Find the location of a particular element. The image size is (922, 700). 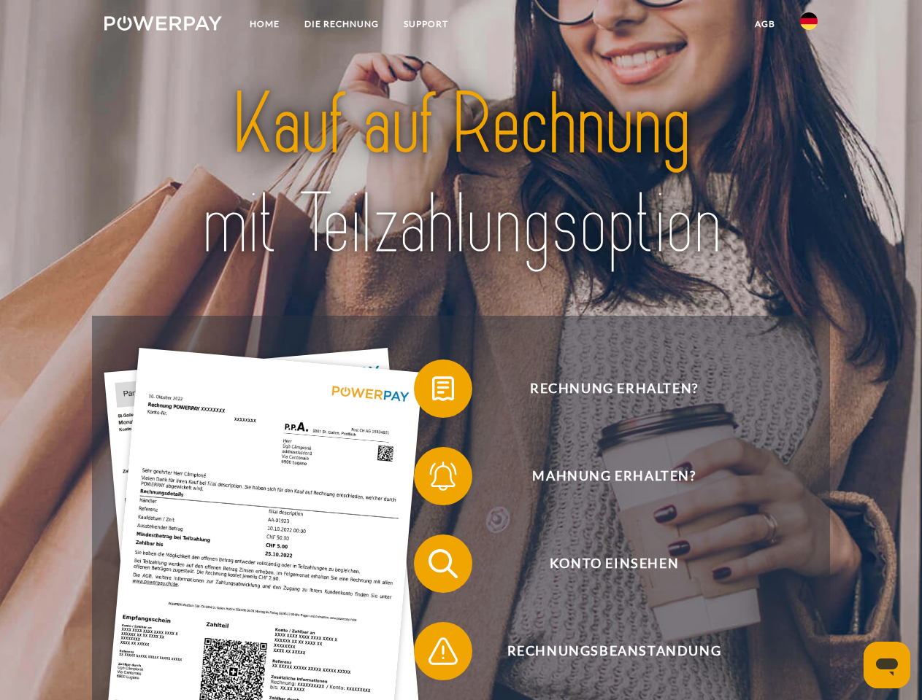

img: logo-powerpay-white.svg is located at coordinates (163, 23).